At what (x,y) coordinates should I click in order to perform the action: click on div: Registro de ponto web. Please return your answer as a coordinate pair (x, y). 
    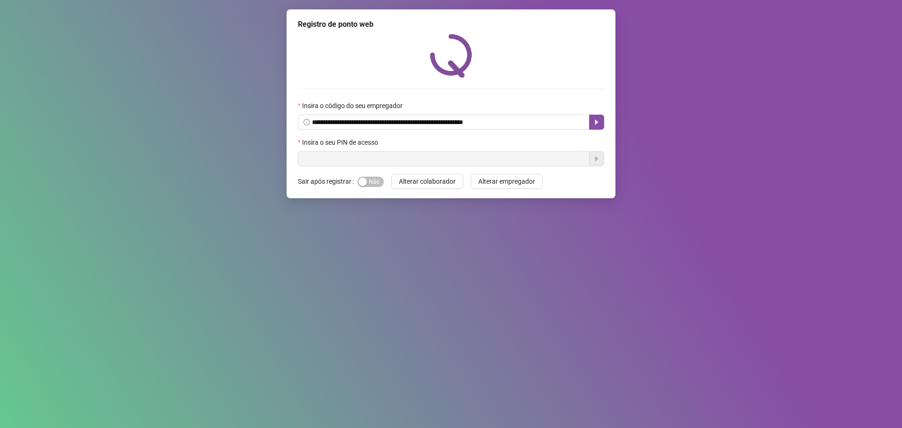
    Looking at the image, I should click on (451, 24).